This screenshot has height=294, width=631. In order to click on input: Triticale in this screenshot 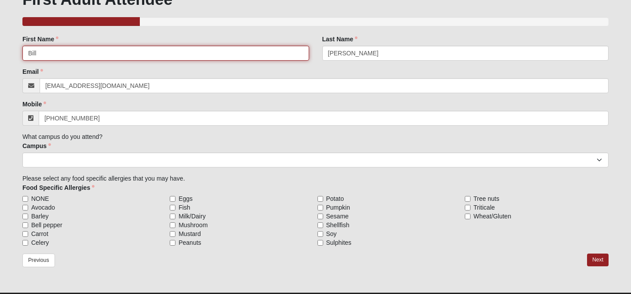, I will do `click(468, 208)`.